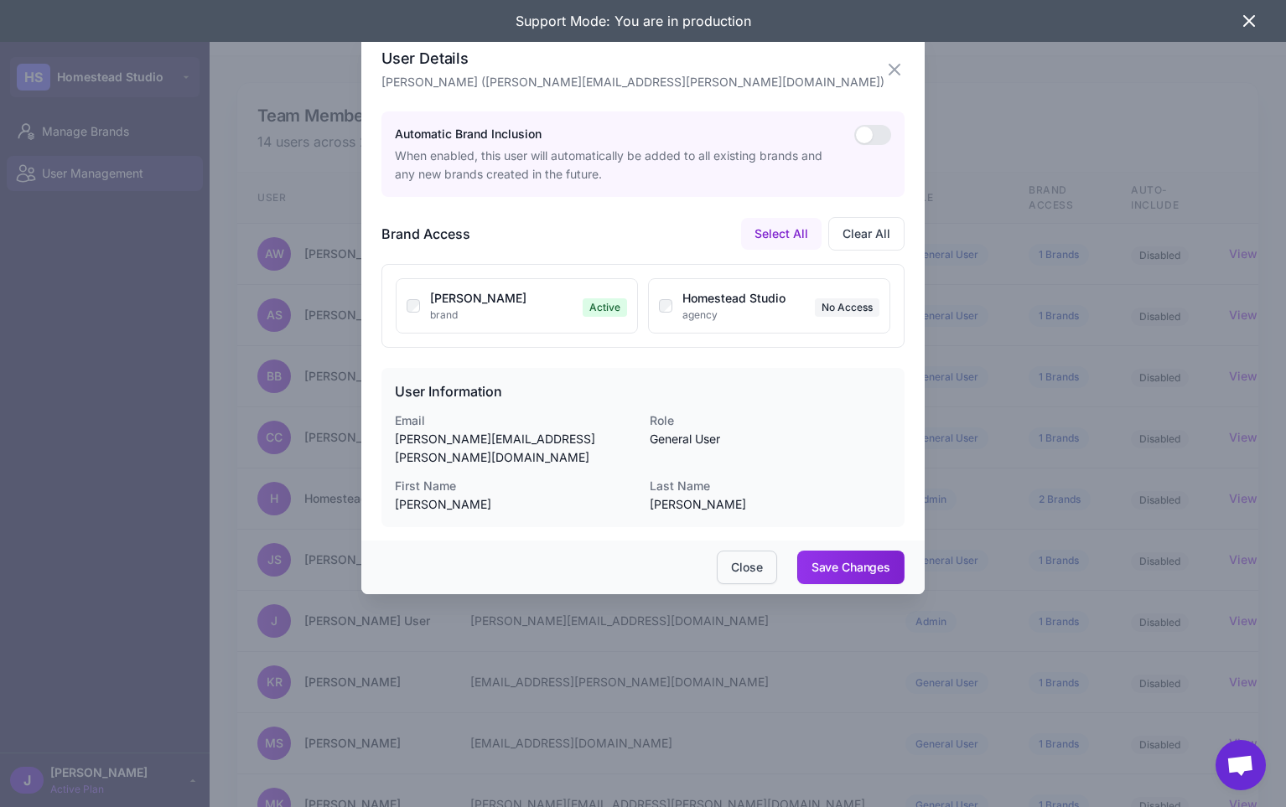 The width and height of the screenshot is (1286, 807). Describe the element at coordinates (633, 58) in the screenshot. I see `h3: User Details` at that location.